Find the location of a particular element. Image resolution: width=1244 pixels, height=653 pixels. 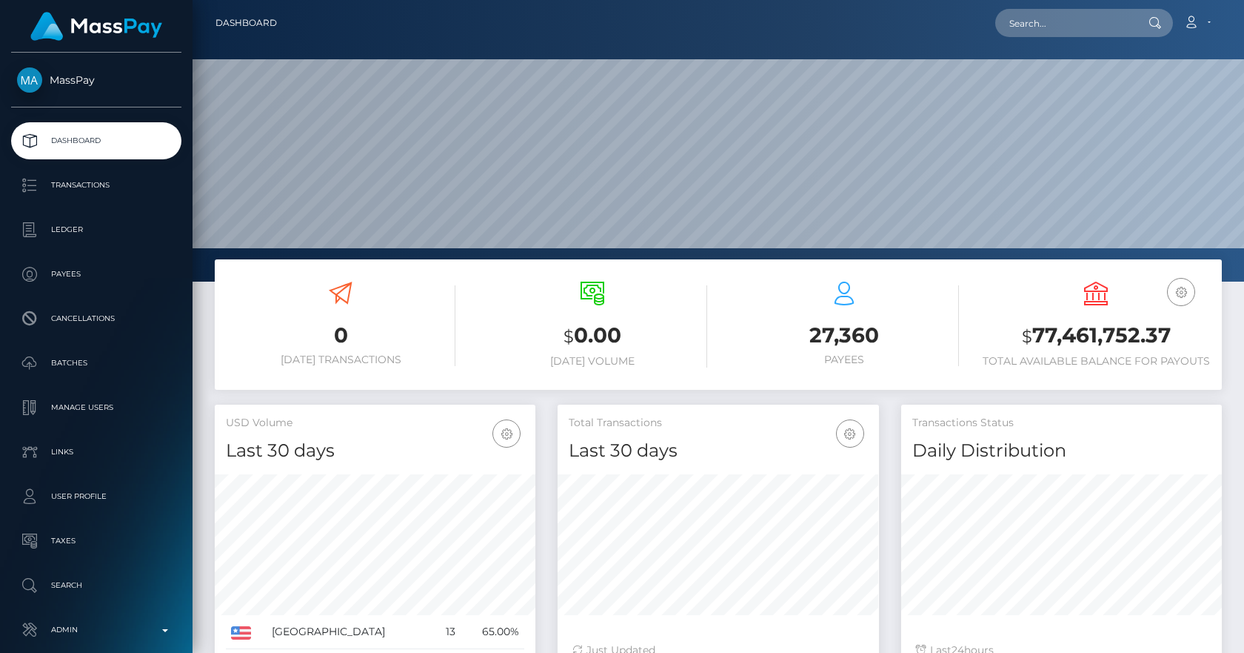

a: Cancellations is located at coordinates (96, 318).